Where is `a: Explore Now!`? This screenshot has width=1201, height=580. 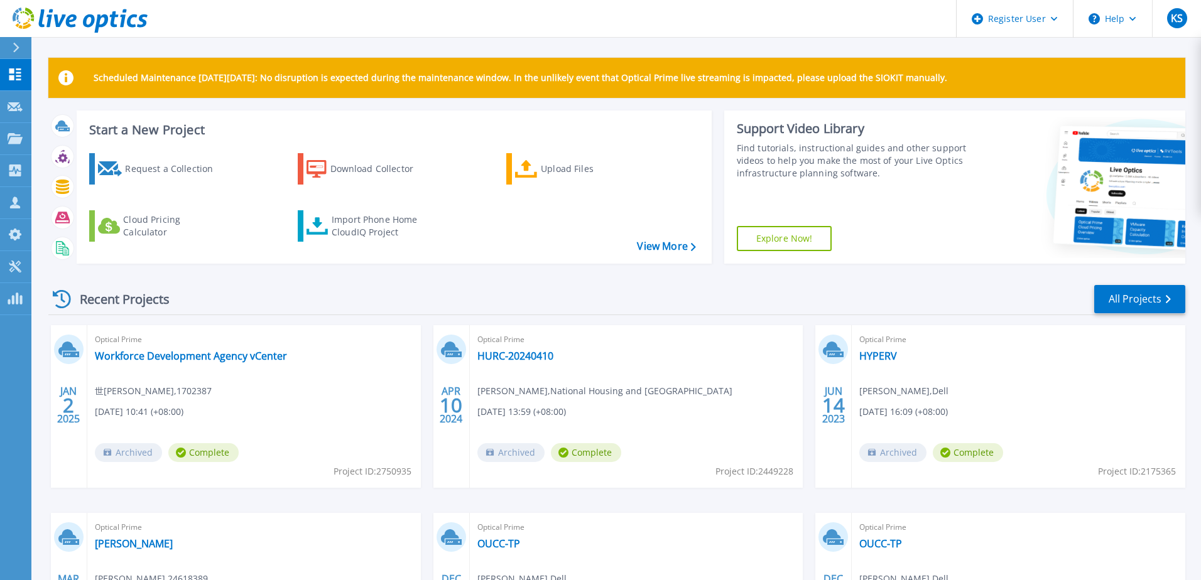 a: Explore Now! is located at coordinates (784, 239).